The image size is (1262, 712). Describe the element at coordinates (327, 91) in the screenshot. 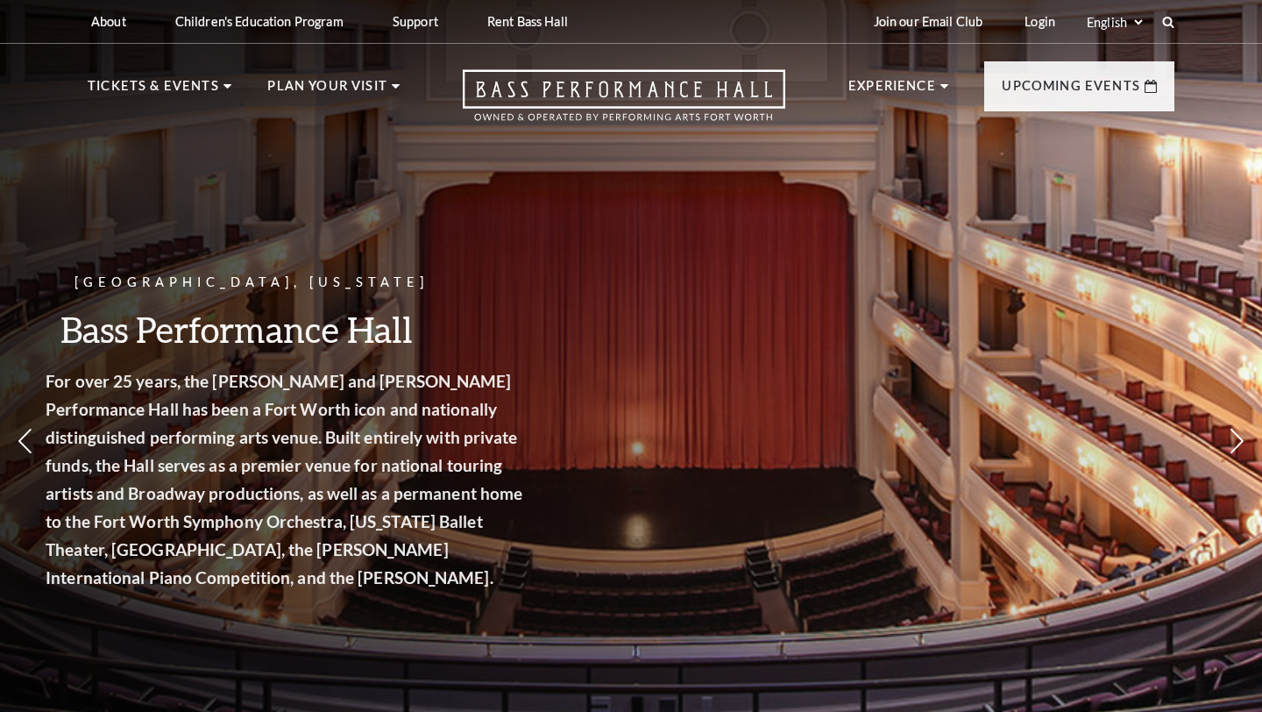

I see `p: Plan Your Visit` at that location.